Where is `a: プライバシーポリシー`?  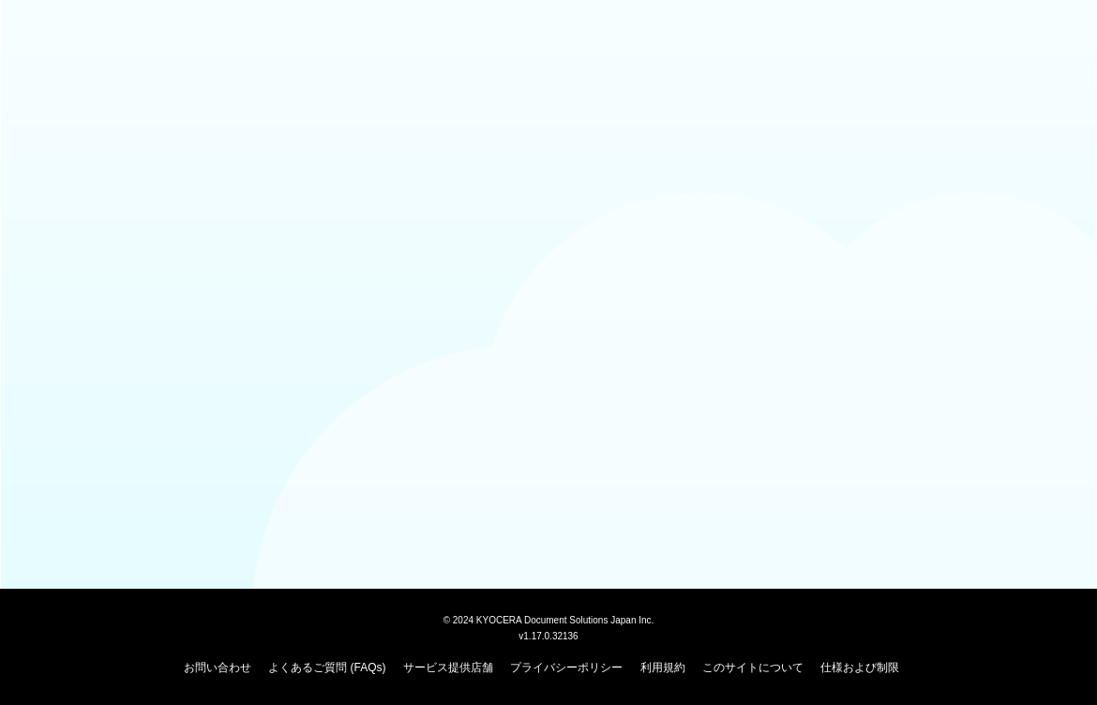
a: プライバシーポリシー is located at coordinates (566, 667).